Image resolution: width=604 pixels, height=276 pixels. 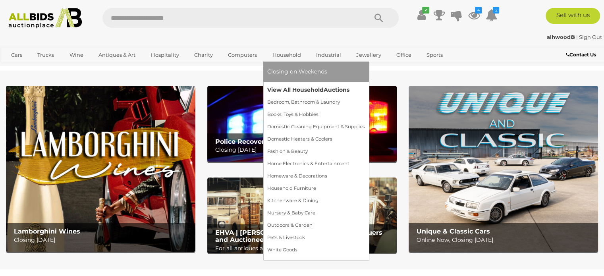 What do you see at coordinates (379, 18) in the screenshot?
I see `button: Search` at bounding box center [379, 18].